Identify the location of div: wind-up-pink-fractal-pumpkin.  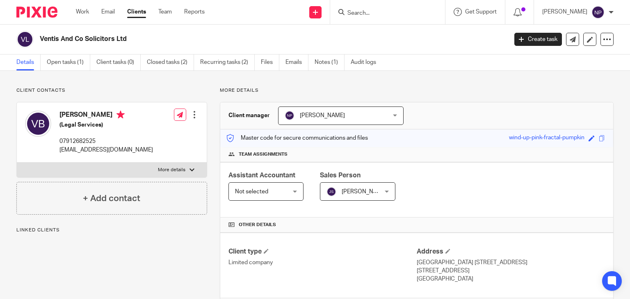
(546, 138).